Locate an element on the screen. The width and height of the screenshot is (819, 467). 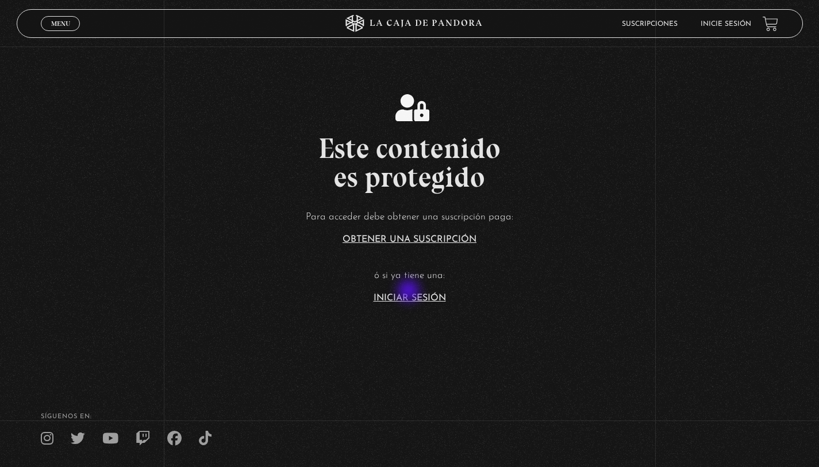
a: Iniciar Sesión is located at coordinates (410, 298).